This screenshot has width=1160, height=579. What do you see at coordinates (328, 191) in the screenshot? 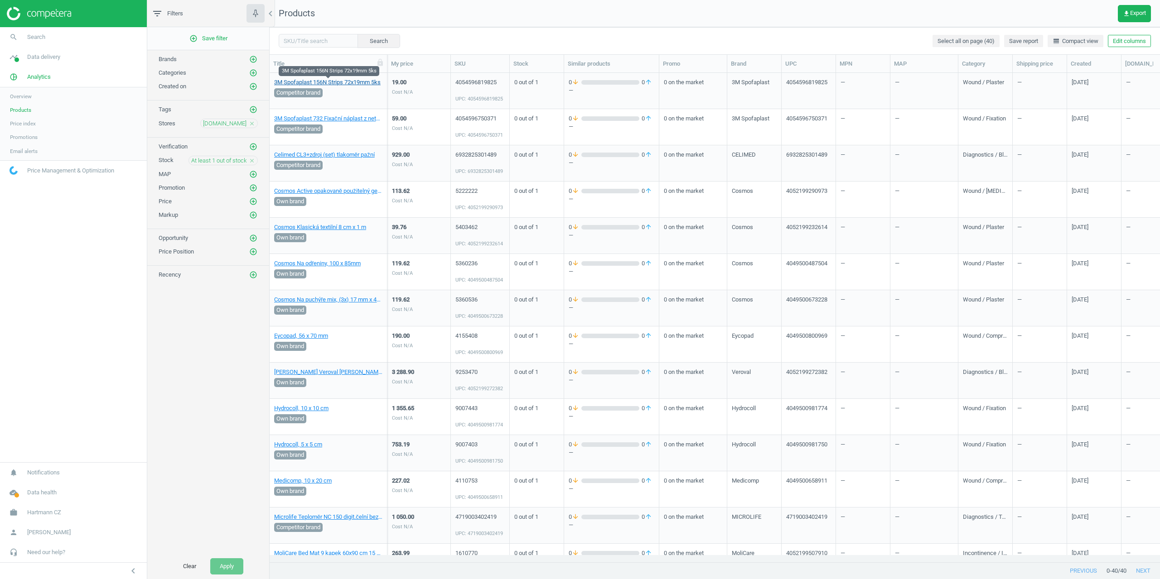
I see `a: Cosmos Active opakovaně použitelný gelový polštářek, 13 x 14 cm, 13x14cm 14 cm` at bounding box center [328, 191].